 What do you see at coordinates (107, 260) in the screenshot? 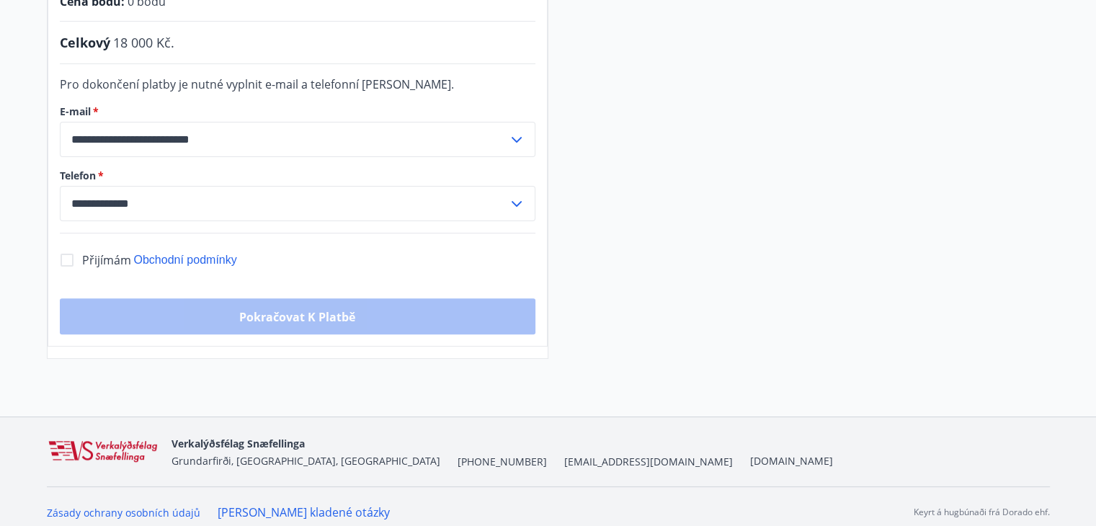
I see `font: Přijímám` at bounding box center [107, 260].